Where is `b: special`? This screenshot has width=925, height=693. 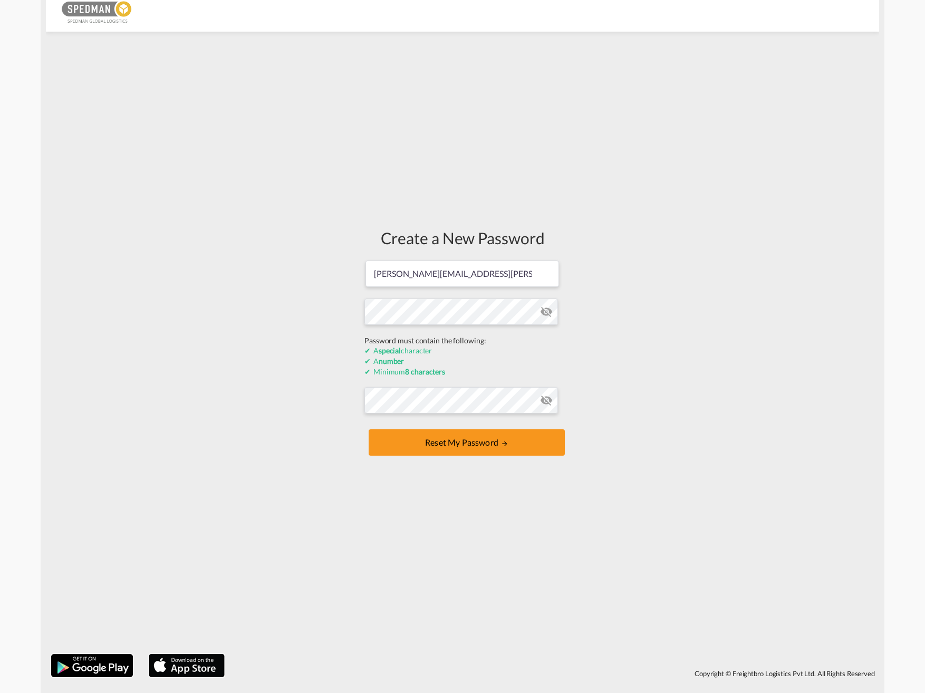
b: special is located at coordinates (390, 350).